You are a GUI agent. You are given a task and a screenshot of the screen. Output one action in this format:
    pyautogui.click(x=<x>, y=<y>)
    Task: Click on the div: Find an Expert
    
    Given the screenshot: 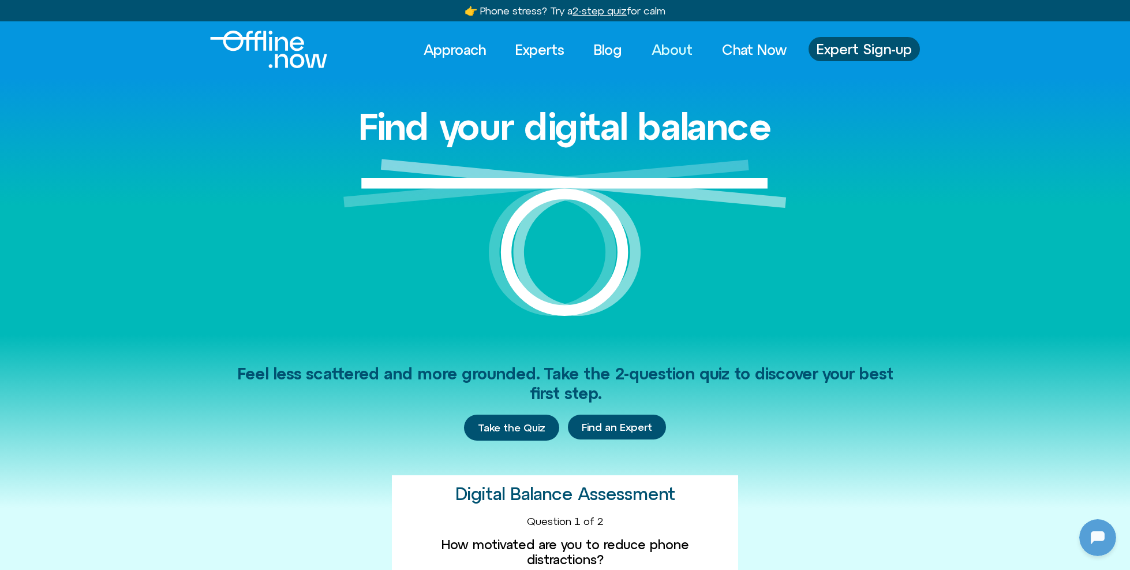 What is the action you would take?
    pyautogui.click(x=617, y=428)
    